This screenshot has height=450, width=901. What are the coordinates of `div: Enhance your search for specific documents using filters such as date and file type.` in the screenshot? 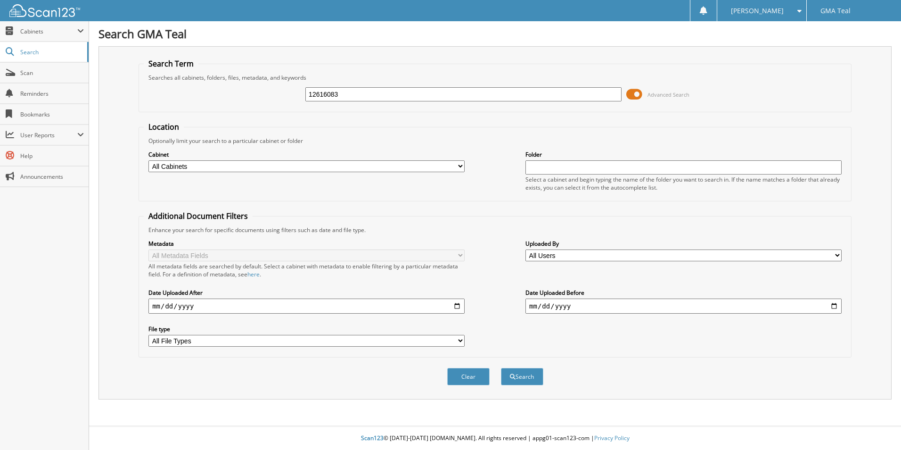 It's located at (495, 230).